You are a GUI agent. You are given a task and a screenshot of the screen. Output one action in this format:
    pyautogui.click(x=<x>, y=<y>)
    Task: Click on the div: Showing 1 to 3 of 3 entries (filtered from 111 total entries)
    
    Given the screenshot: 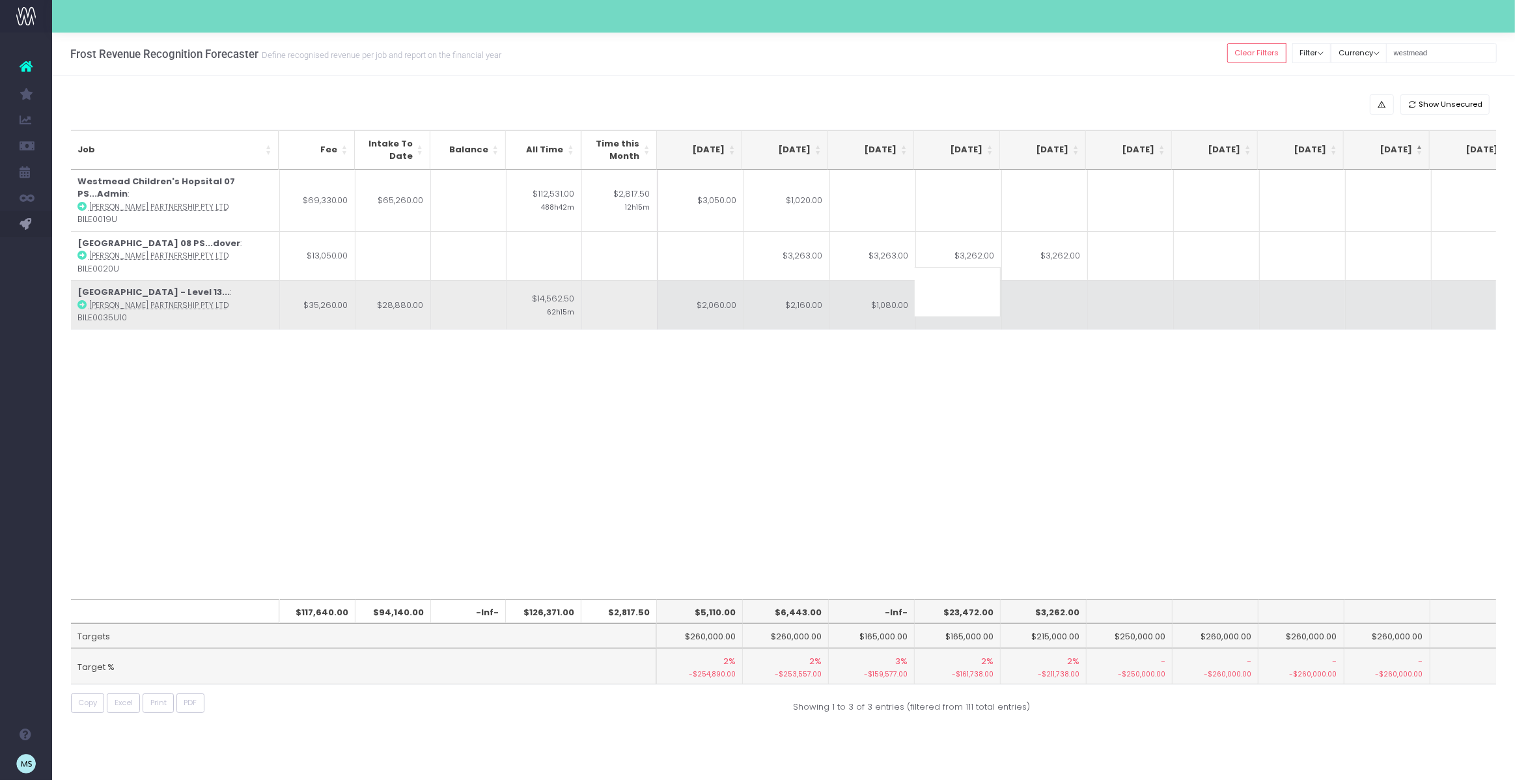 What is the action you would take?
    pyautogui.click(x=912, y=703)
    